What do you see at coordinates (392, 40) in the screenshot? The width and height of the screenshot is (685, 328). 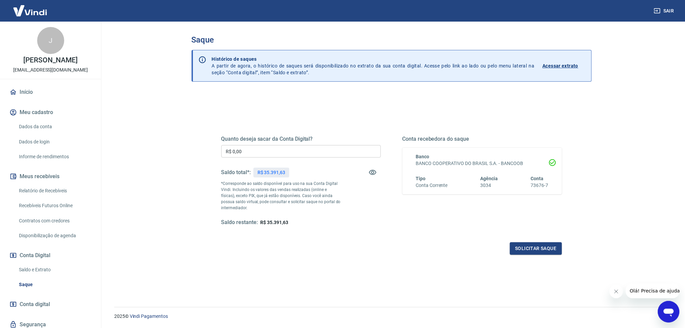 I see `h3: Saque` at bounding box center [392, 40].